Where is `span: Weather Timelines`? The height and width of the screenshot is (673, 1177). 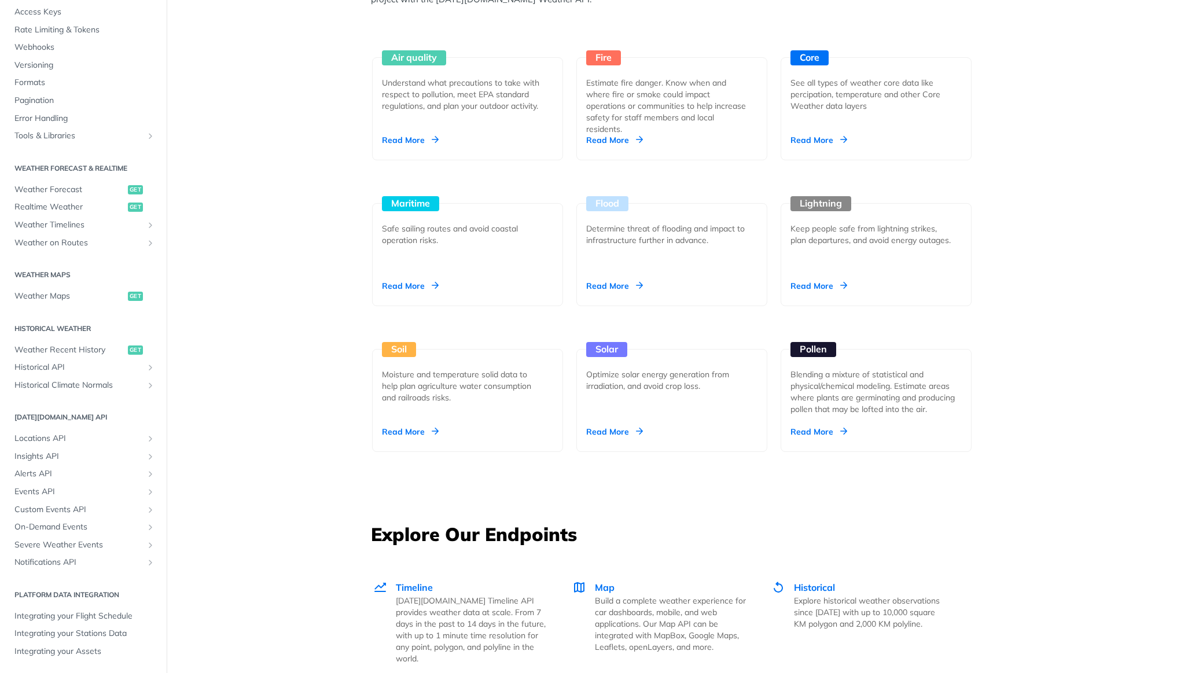
span: Weather Timelines is located at coordinates (79, 225).